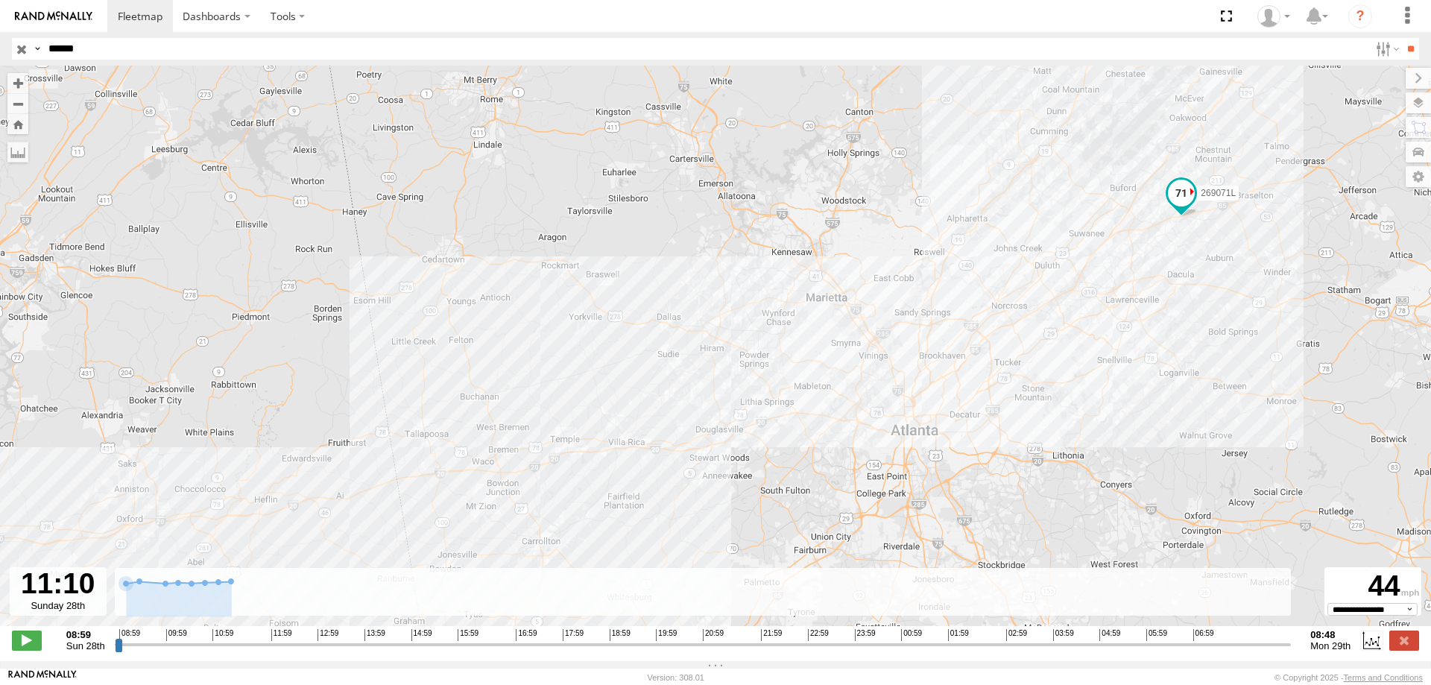 This screenshot has width=1431, height=685. What do you see at coordinates (42, 677) in the screenshot?
I see `a: Visit our Website` at bounding box center [42, 677].